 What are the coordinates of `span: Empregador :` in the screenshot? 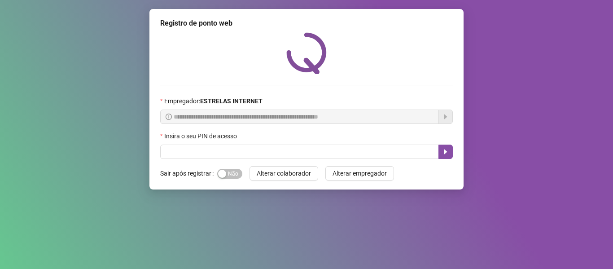 It's located at (213, 101).